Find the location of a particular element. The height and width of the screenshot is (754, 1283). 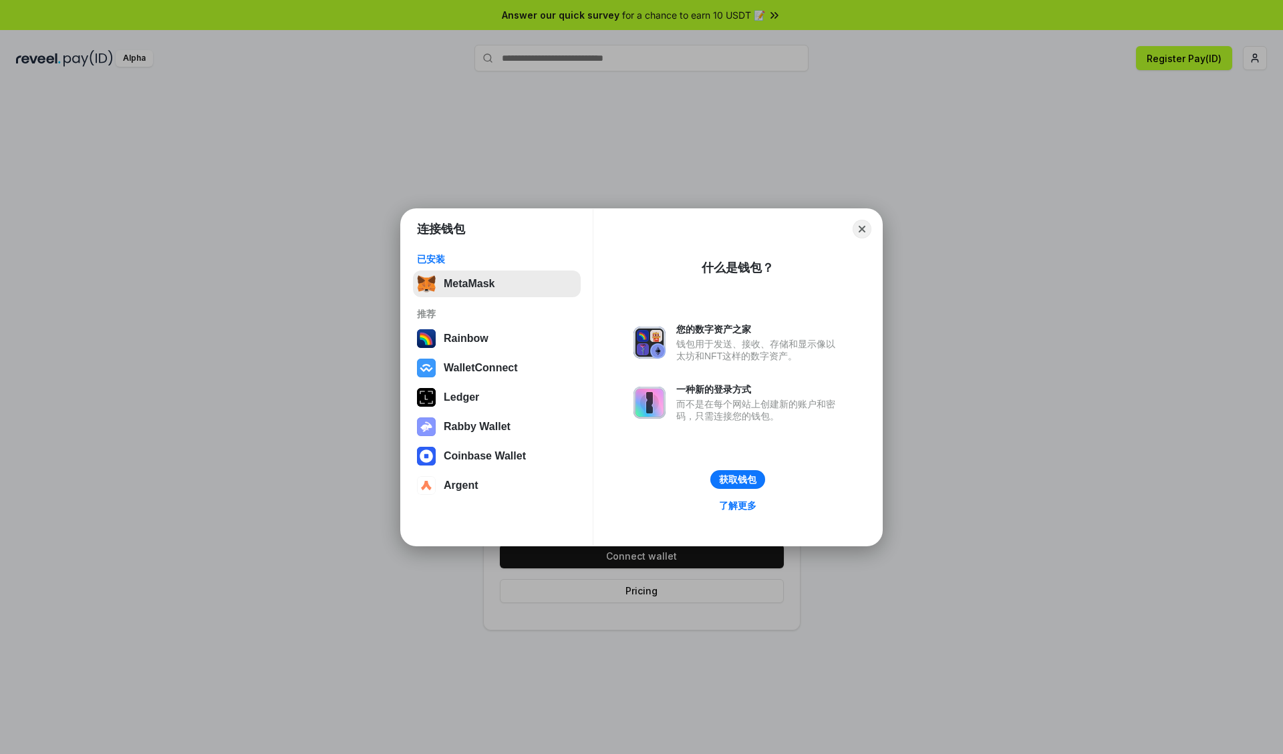

button: Rainbow is located at coordinates (496, 339).